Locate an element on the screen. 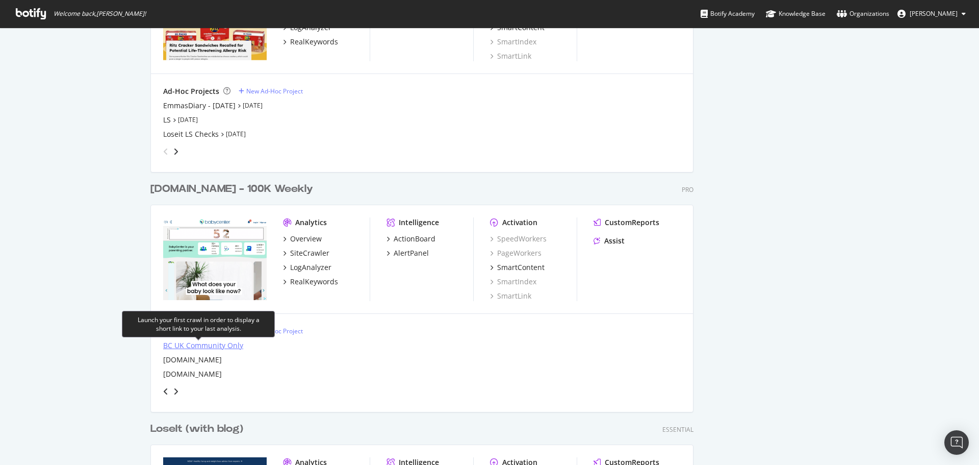 The width and height of the screenshot is (979, 465). div: LogAnalyzer is located at coordinates (311, 267).